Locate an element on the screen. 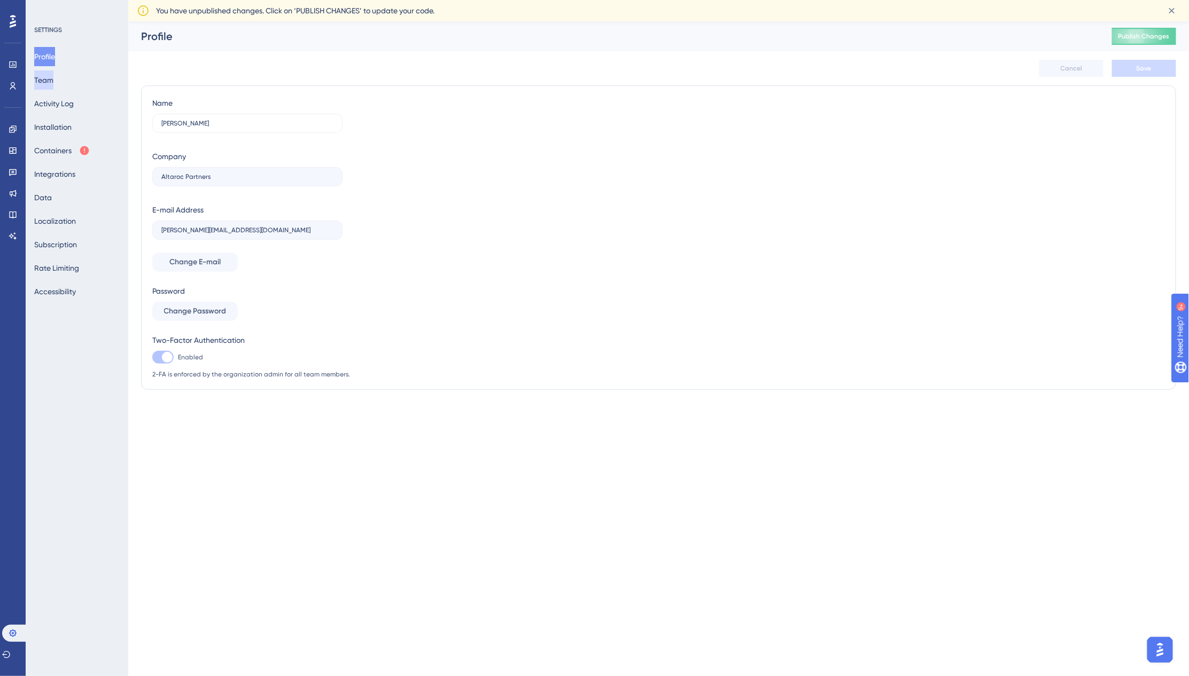 Image resolution: width=1189 pixels, height=676 pixels. button: Accessibility is located at coordinates (55, 292).